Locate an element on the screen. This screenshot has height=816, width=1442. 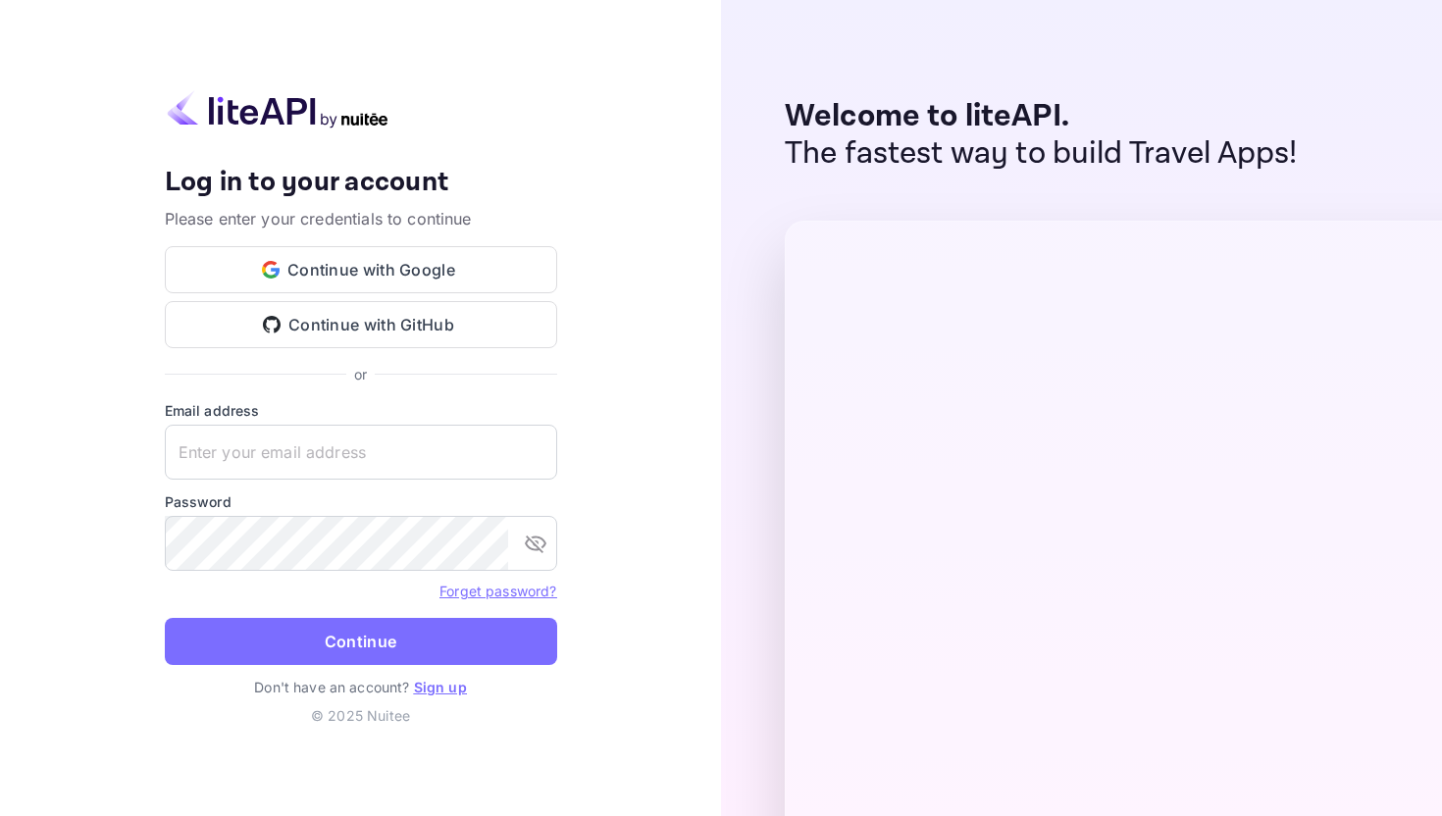
button: Continue with GitHub is located at coordinates (361, 325).